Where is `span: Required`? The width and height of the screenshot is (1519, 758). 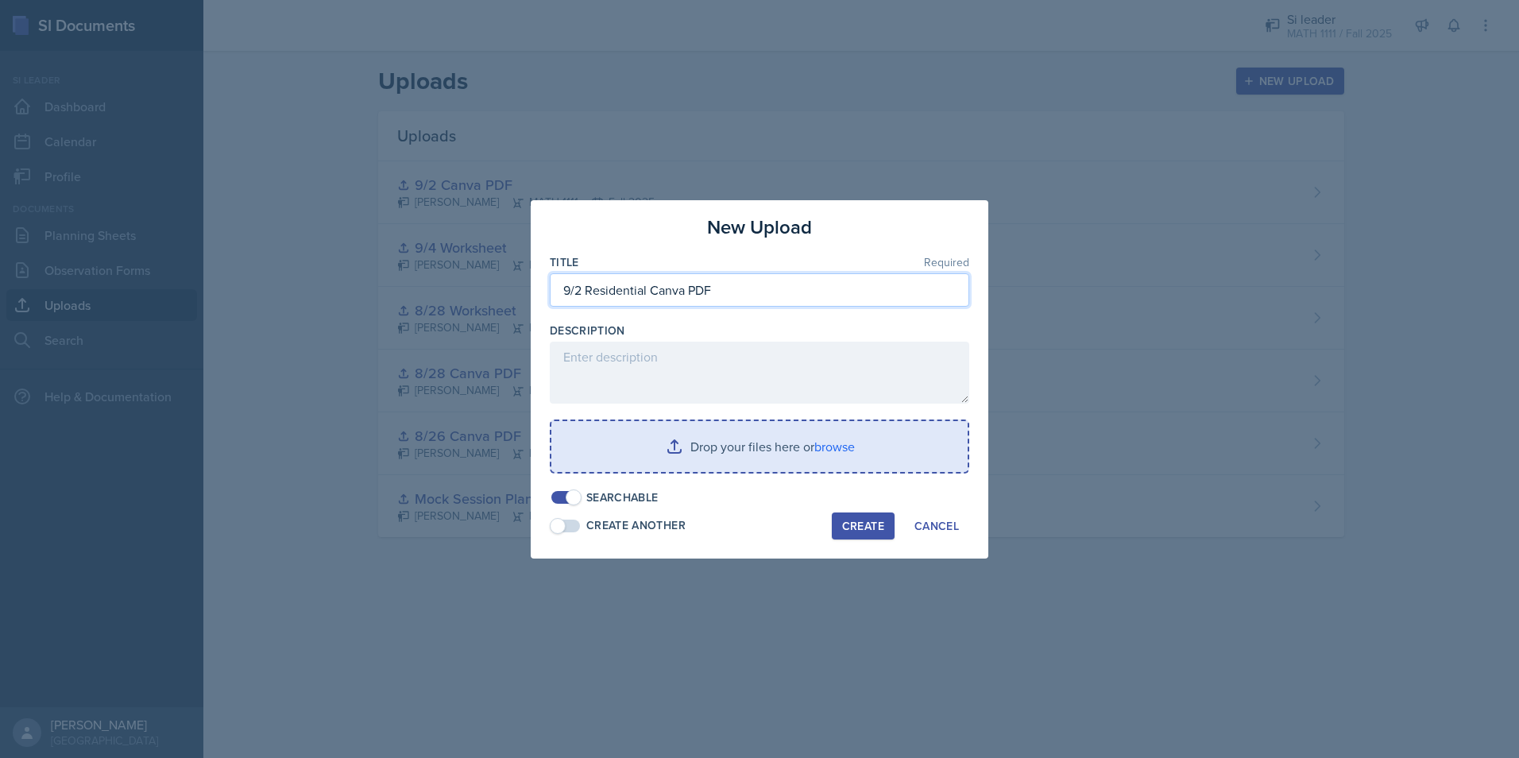
span: Required is located at coordinates (946, 262).